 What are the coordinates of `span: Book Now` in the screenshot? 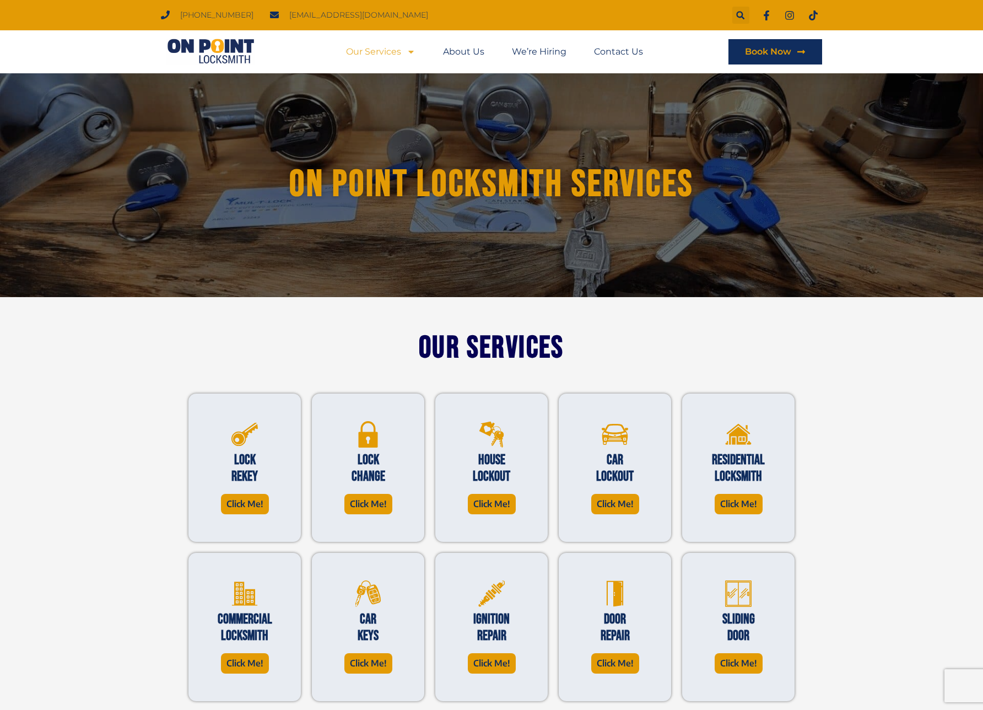 It's located at (768, 52).